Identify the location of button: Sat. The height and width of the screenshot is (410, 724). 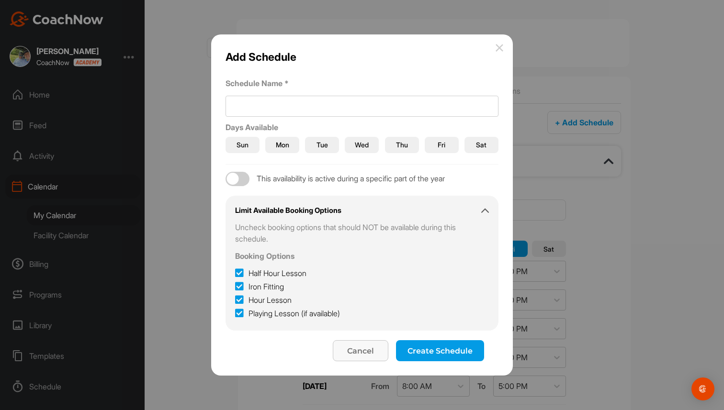
(481, 145).